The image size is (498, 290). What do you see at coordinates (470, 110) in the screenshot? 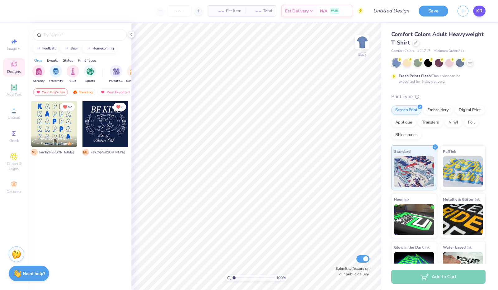
I see `div: Digital Print` at bounding box center [470, 110].